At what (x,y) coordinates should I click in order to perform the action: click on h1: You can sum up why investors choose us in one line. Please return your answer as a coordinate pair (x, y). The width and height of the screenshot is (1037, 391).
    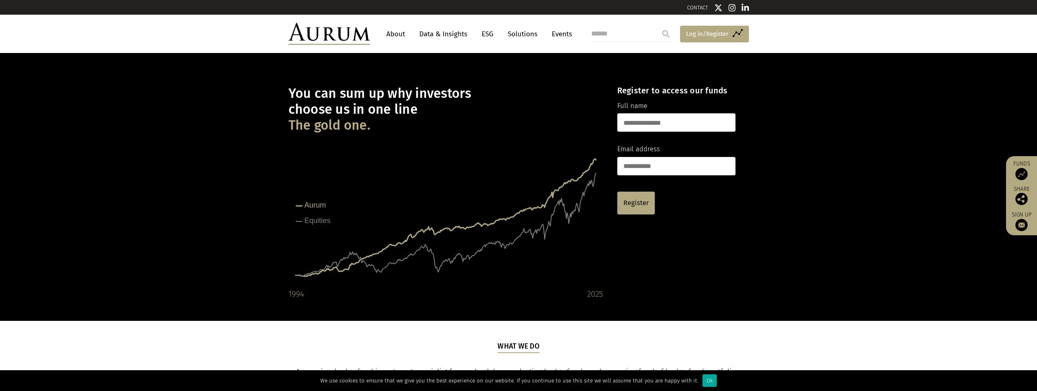
    Looking at the image, I should click on (446, 109).